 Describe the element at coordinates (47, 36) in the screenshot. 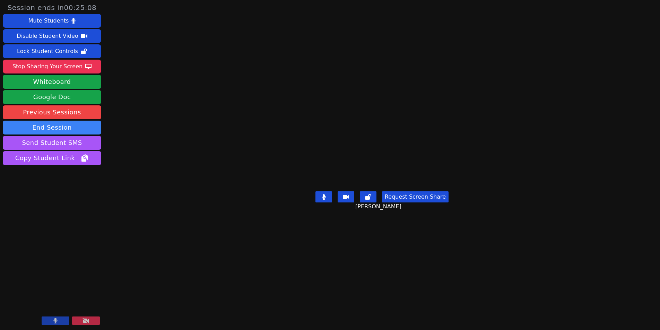

I see `div: Disable Student Video` at that location.